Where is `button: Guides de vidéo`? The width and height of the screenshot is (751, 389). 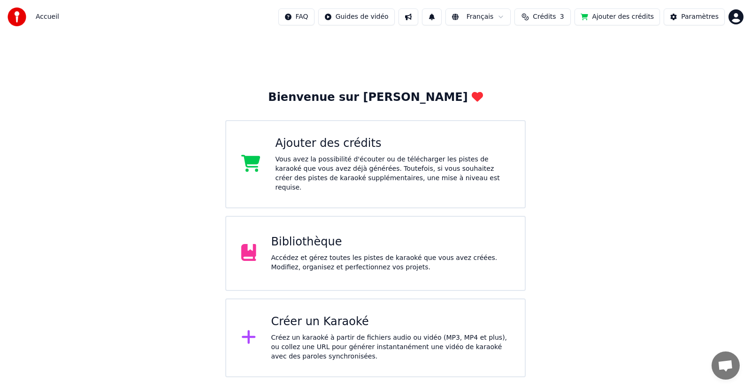
button: Guides de vidéo is located at coordinates (356, 17).